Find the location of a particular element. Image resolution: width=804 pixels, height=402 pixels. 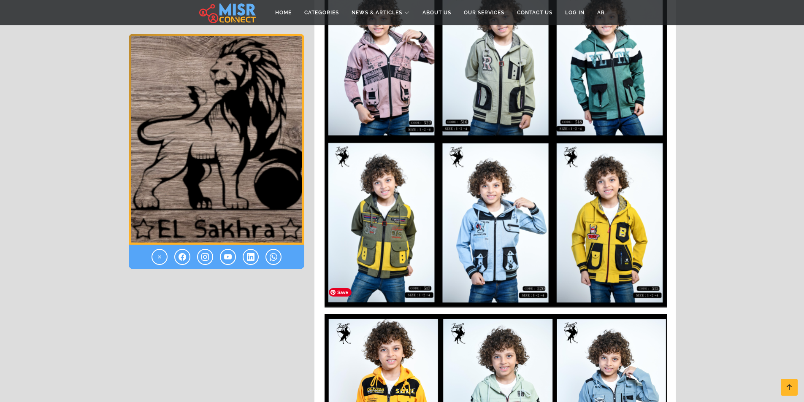

img: main.misr_connect is located at coordinates (228, 13).